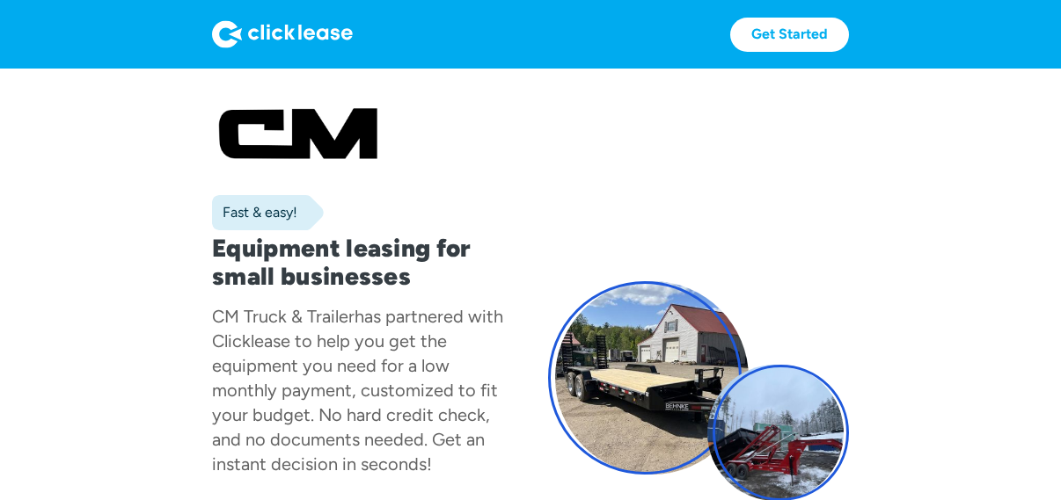 The image size is (1061, 500). I want to click on div: has partnered with Clicklease to help you get the equipment you need for a low monthly payment, c..., so click(357, 390).